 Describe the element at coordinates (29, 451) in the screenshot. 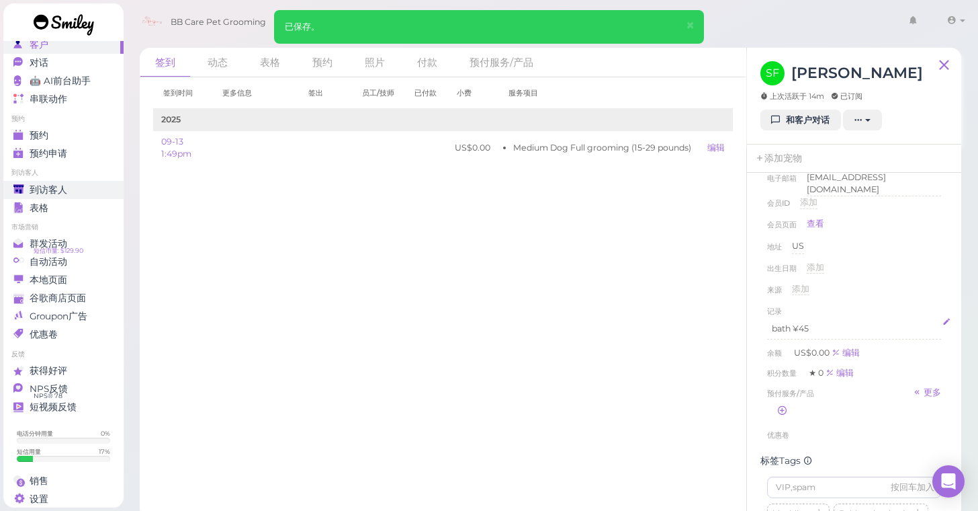

I see `div: 短信用量` at that location.